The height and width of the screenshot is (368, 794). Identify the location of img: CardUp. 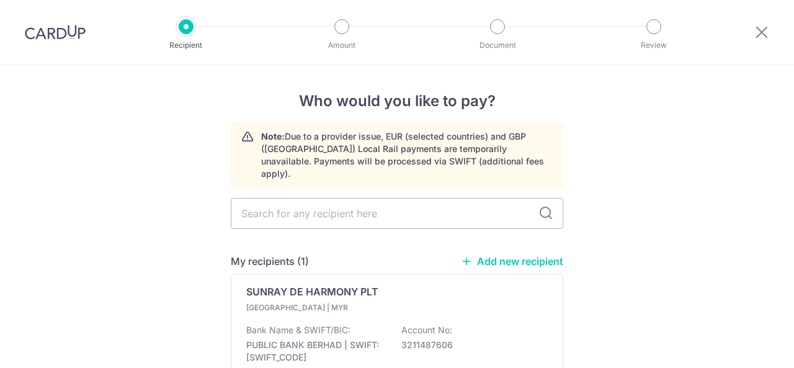
(55, 32).